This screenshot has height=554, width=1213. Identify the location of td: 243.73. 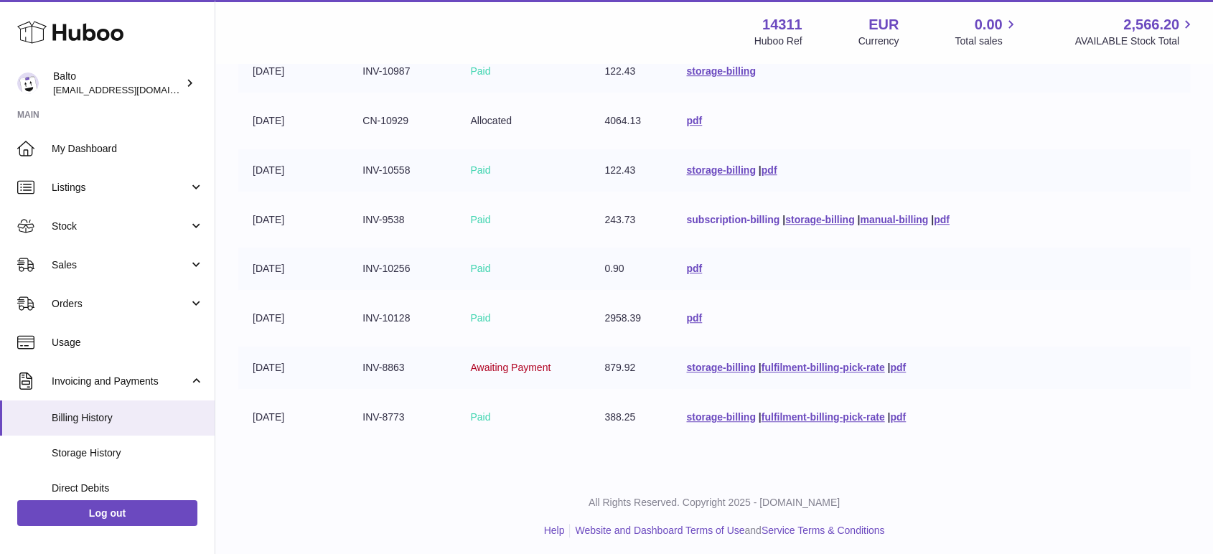
(631, 220).